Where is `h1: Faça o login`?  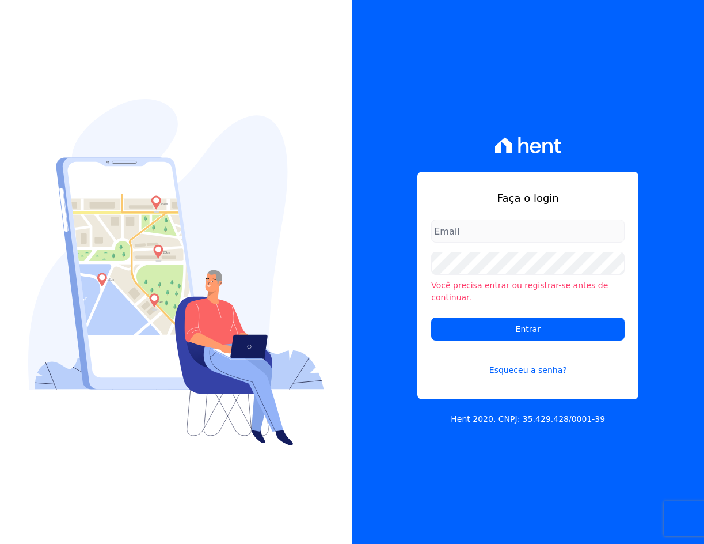 h1: Faça o login is located at coordinates (528, 198).